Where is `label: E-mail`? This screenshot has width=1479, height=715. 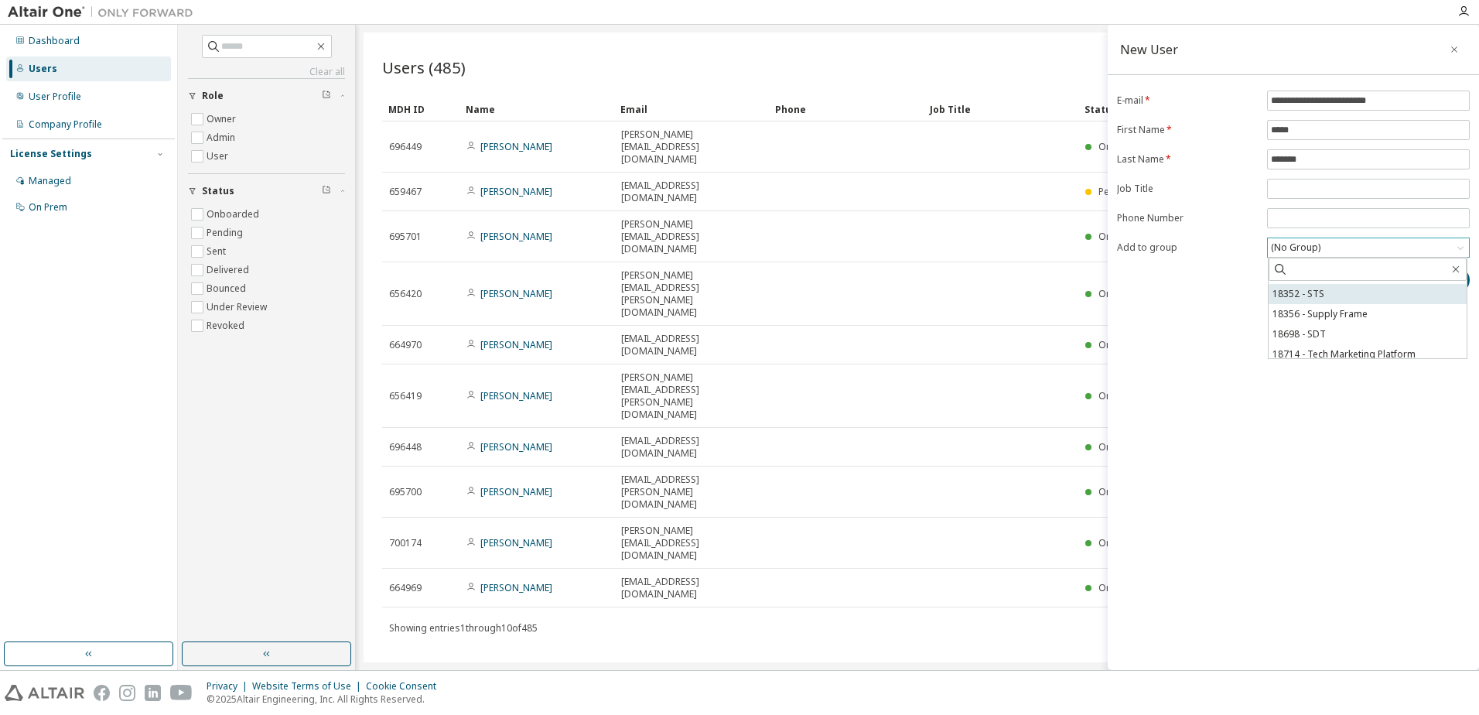 label: E-mail is located at coordinates (1187, 101).